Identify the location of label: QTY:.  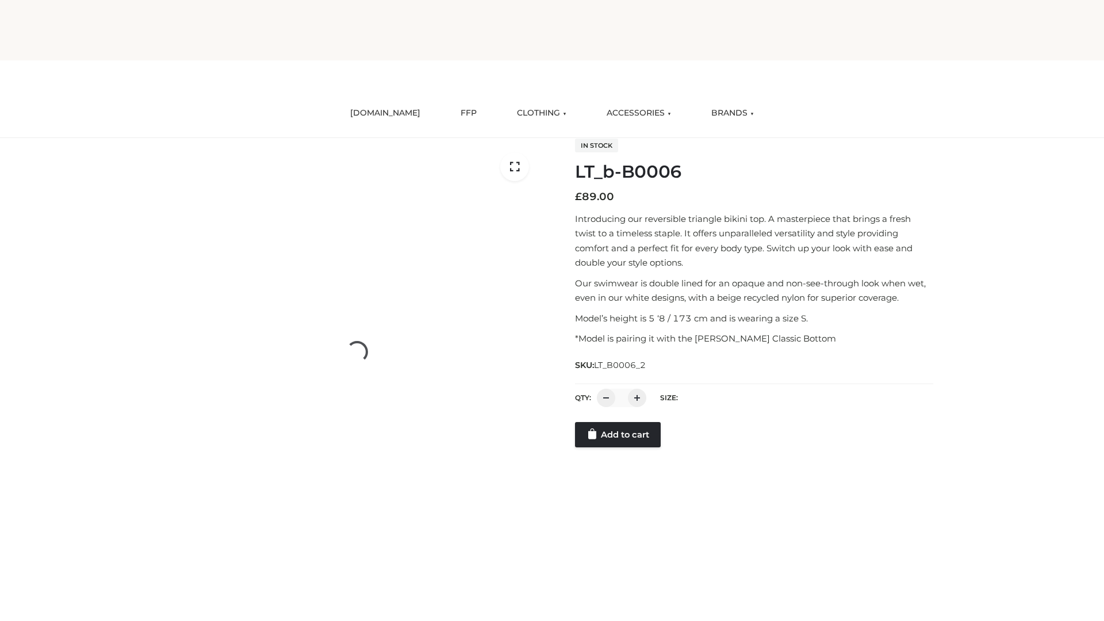
(583, 397).